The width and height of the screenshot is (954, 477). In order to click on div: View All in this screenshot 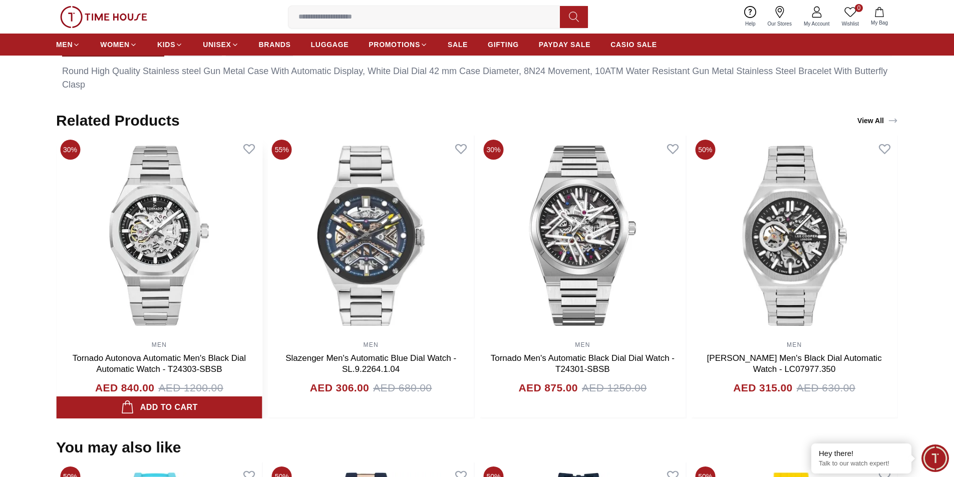, I will do `click(877, 121)`.